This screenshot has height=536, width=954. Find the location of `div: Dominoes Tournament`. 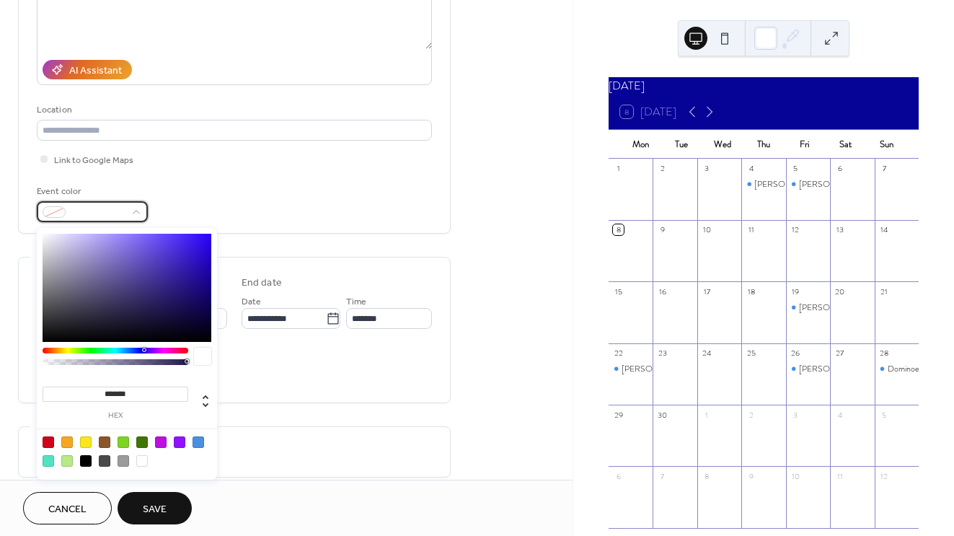

div: Dominoes Tournament is located at coordinates (897, 369).